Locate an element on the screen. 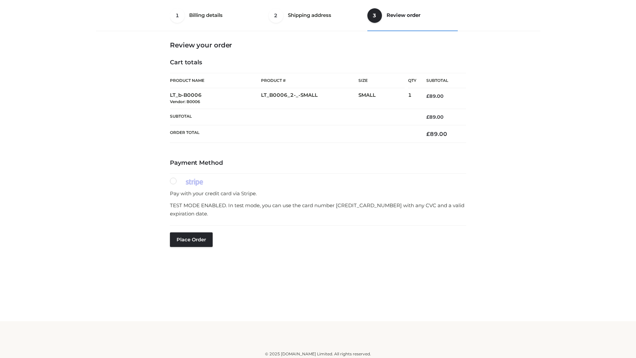  h4: Payment Method is located at coordinates (318, 163).